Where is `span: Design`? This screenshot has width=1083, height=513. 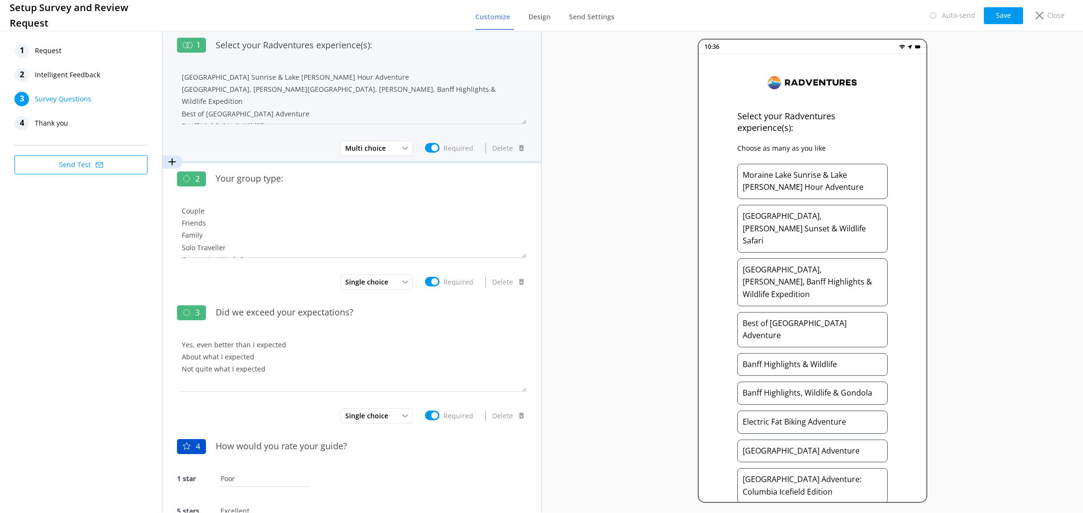 span: Design is located at coordinates (540, 17).